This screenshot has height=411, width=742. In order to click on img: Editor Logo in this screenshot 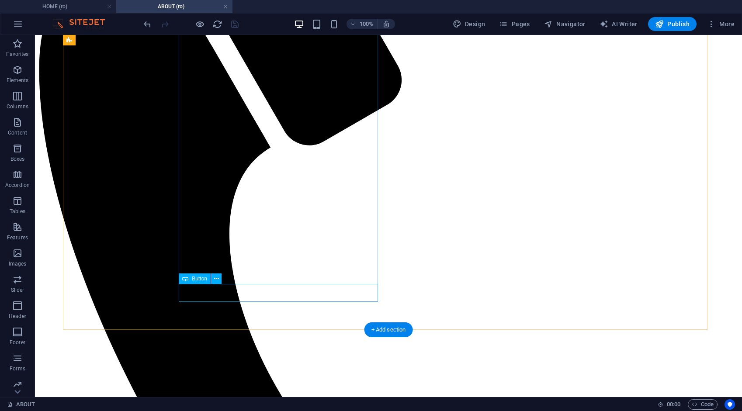, I will do `click(83, 24)`.